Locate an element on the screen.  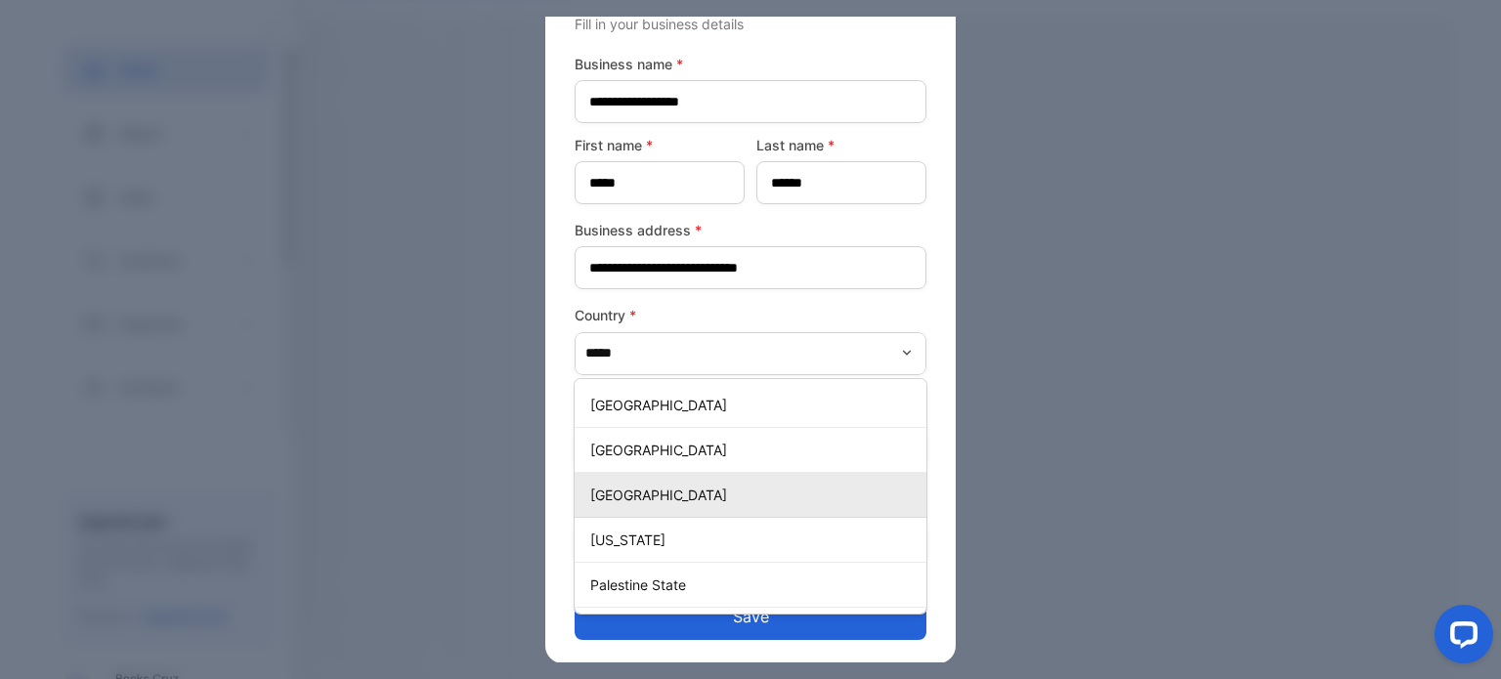
label: Country is located at coordinates (751, 315).